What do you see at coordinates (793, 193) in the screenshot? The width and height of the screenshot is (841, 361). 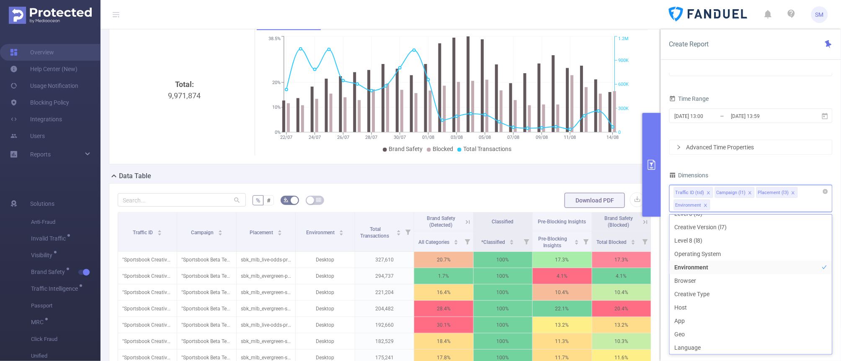 I see `i: icon: close` at bounding box center [793, 193].